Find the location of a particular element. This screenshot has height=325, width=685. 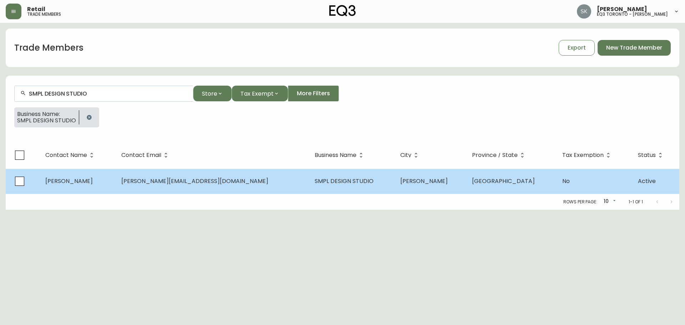

span: Export is located at coordinates (577, 48).